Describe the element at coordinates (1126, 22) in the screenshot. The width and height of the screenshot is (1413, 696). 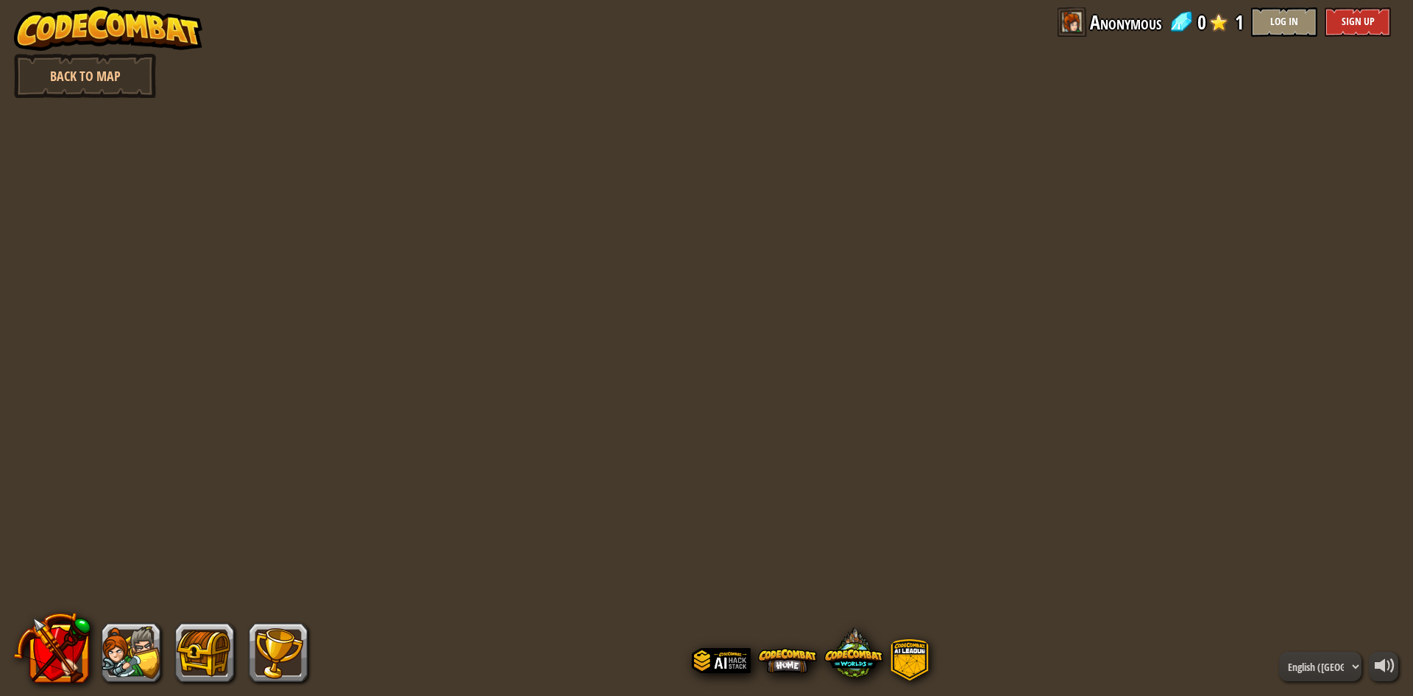
I see `span: Anonymous` at that location.